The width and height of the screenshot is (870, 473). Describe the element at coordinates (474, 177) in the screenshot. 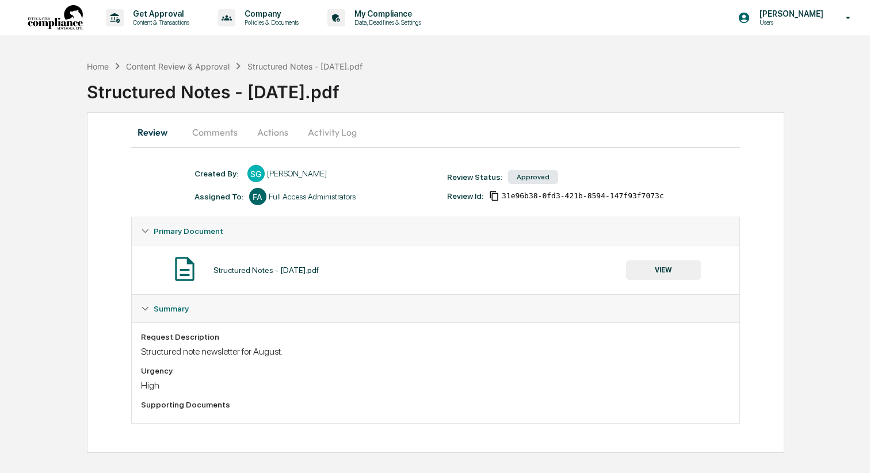

I see `div: Review Status:` at that location.